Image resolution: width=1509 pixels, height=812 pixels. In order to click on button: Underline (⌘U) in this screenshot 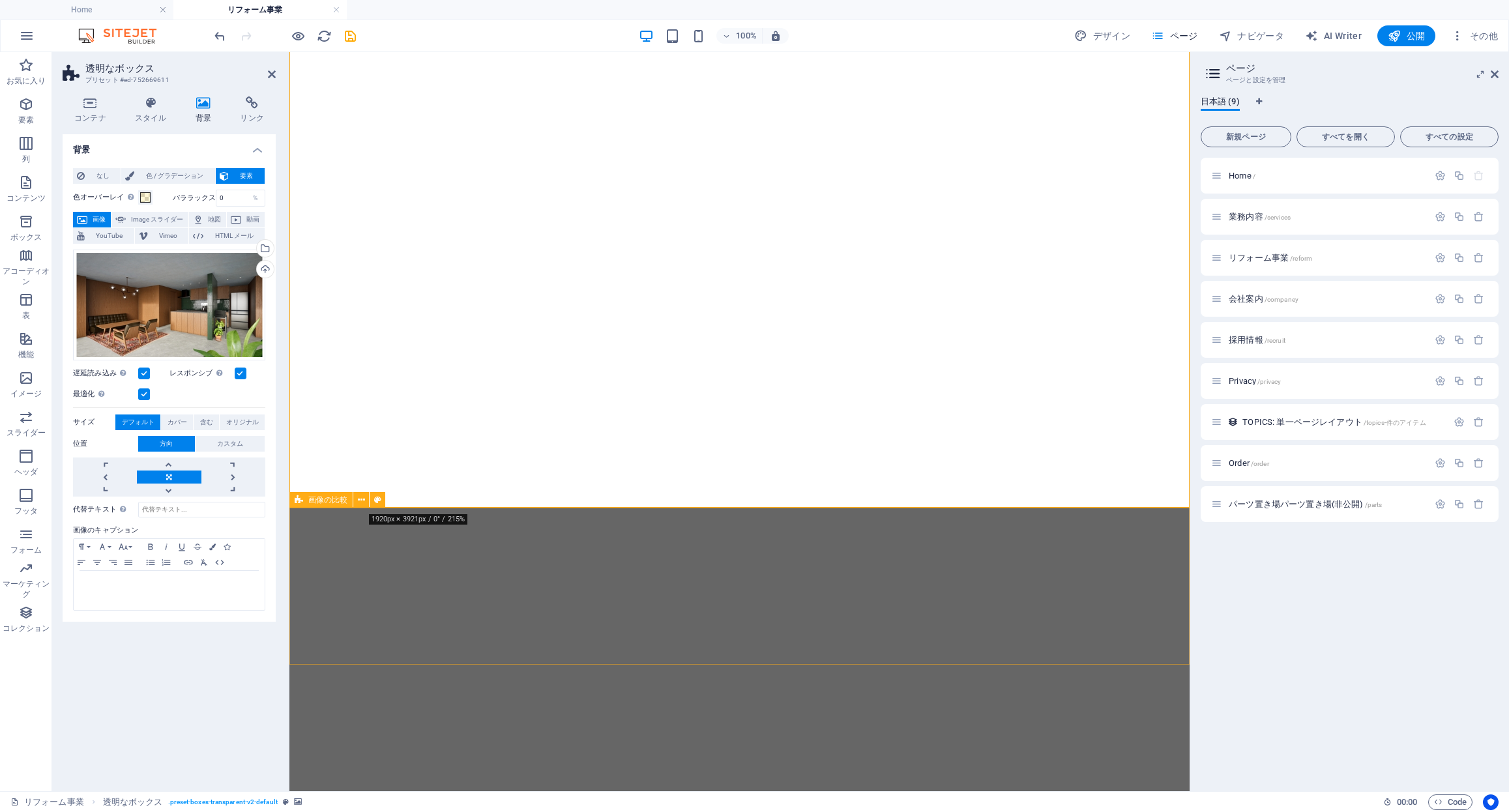, I will do `click(181, 547)`.